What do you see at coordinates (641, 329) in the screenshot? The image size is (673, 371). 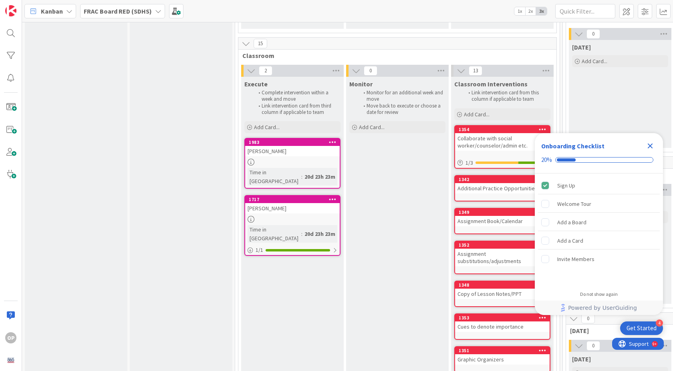 I see `div: Open Get Started checklist, remaining modules: 4` at bounding box center [641, 329].